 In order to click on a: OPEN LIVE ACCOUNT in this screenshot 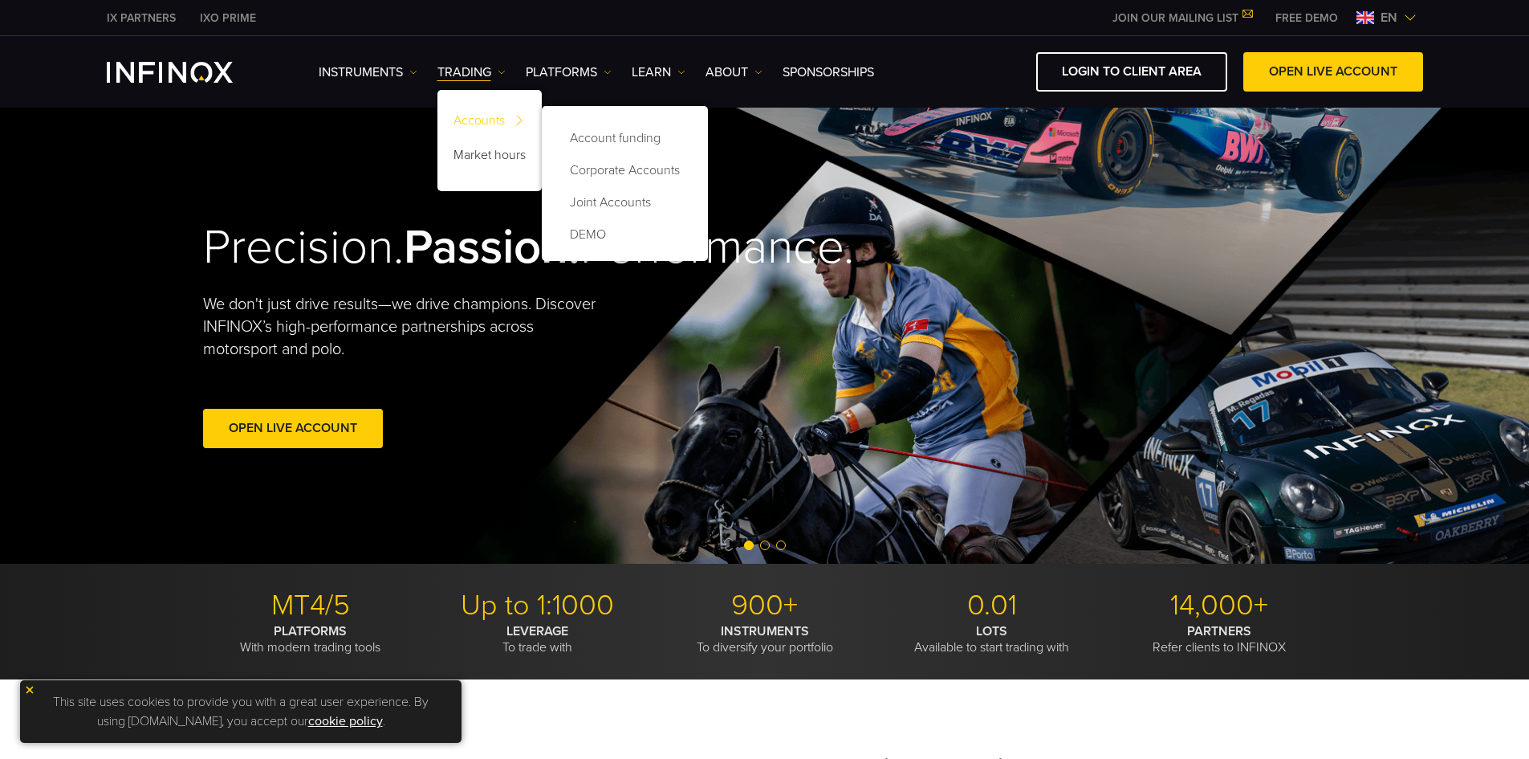, I will do `click(1333, 71)`.